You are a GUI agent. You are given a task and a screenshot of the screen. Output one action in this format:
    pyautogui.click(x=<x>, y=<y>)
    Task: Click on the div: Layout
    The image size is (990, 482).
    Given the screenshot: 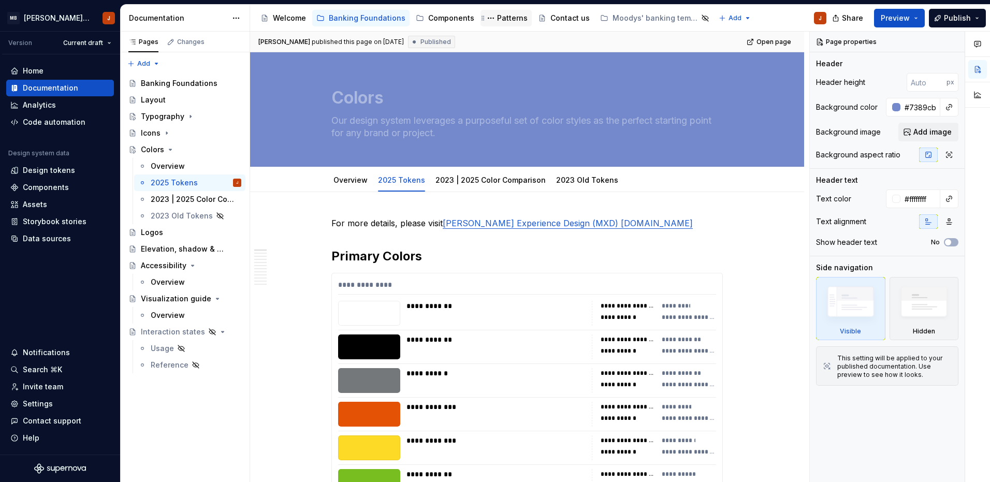 What is the action you would take?
    pyautogui.click(x=153, y=100)
    